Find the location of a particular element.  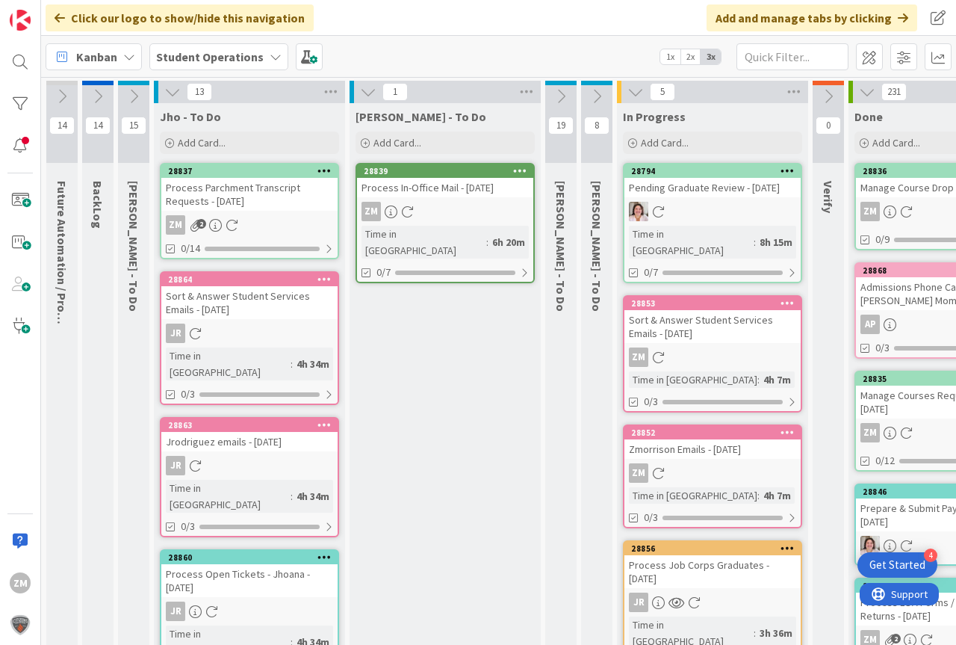

div: 28837 is located at coordinates (250, 171).